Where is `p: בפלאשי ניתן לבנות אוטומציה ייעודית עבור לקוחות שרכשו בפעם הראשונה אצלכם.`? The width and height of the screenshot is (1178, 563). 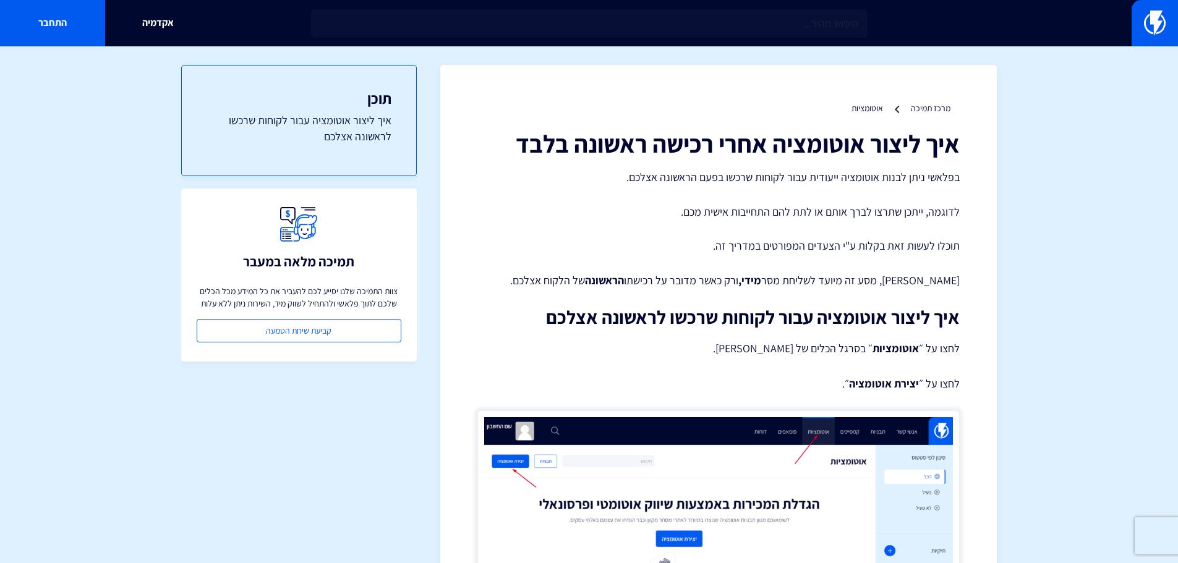
p: בפלאשי ניתן לבנות אוטומציה ייעודית עבור לקוחות שרכשו בפעם הראשונה אצלכם. is located at coordinates (718, 177).